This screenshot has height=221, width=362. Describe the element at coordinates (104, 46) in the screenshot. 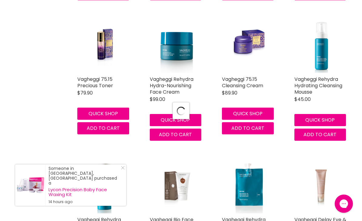

I see `img: Vagheggi 75.15 Precious Toner` at that location.